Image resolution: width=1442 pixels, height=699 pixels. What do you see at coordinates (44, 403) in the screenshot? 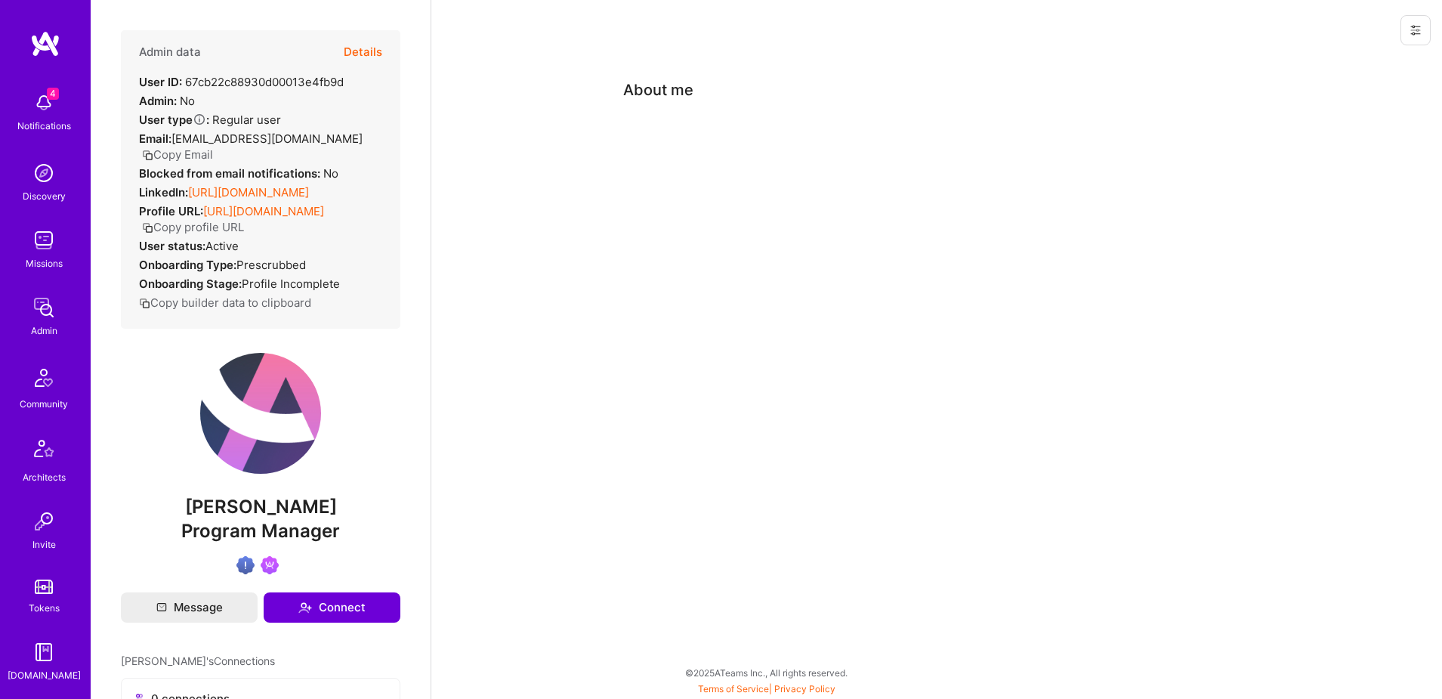
I see `div: Community` at bounding box center [44, 403].